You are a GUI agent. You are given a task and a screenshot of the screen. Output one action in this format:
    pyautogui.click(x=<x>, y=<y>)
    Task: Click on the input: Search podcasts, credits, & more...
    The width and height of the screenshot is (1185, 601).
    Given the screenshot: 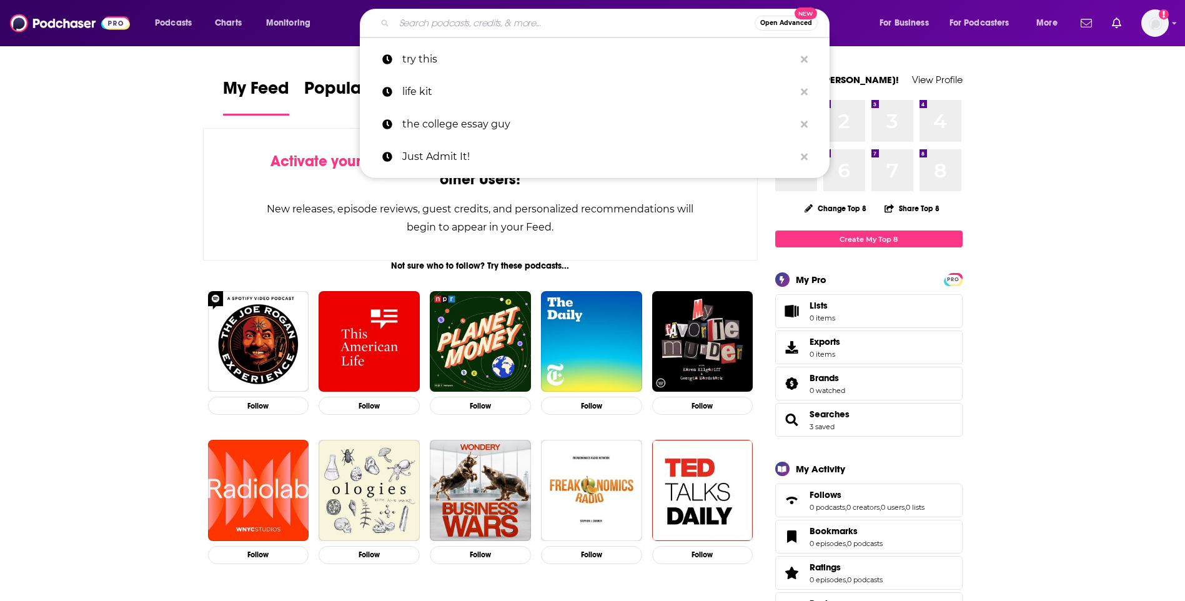 What is the action you would take?
    pyautogui.click(x=574, y=23)
    